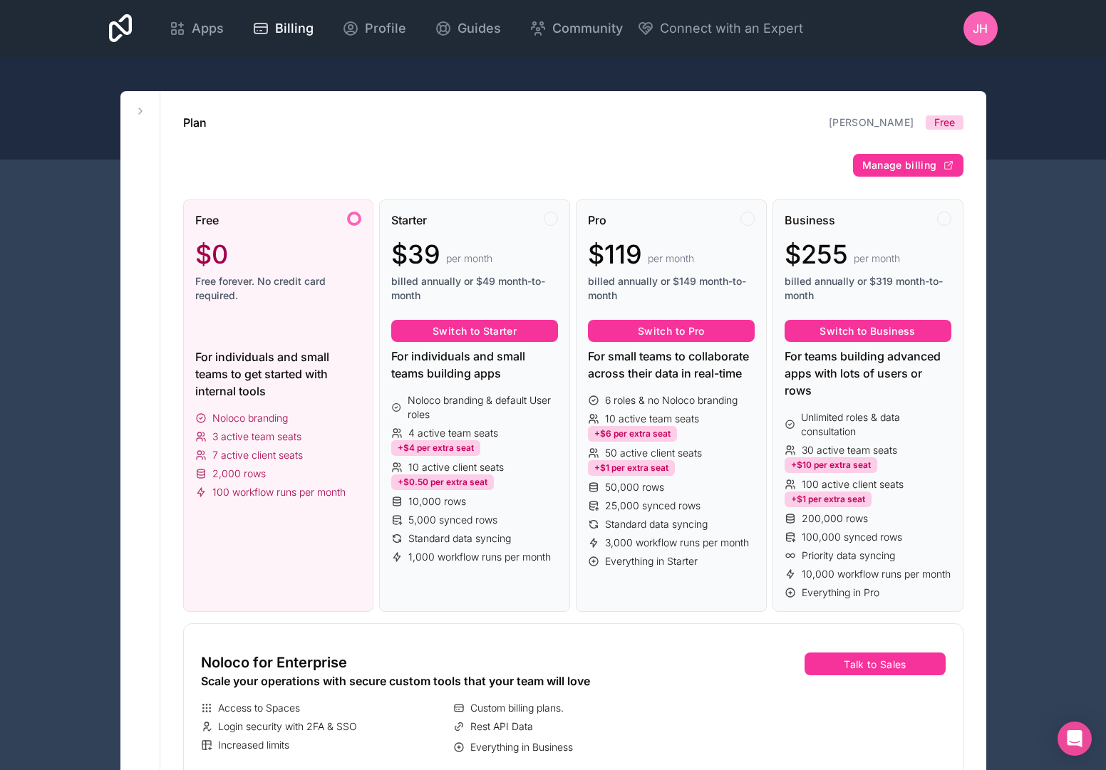 This screenshot has width=1106, height=770. Describe the element at coordinates (239, 474) in the screenshot. I see `span: 2,000 rows` at that location.